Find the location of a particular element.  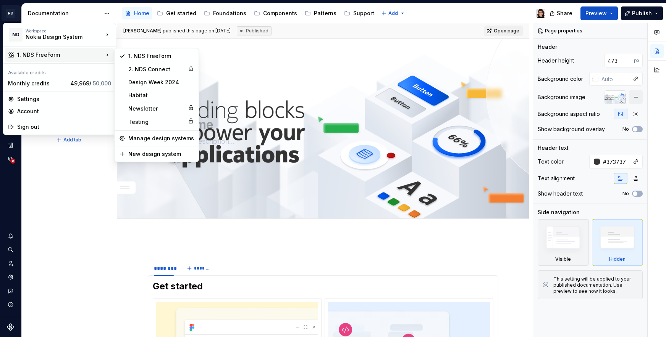

div: Account is located at coordinates (64, 111).